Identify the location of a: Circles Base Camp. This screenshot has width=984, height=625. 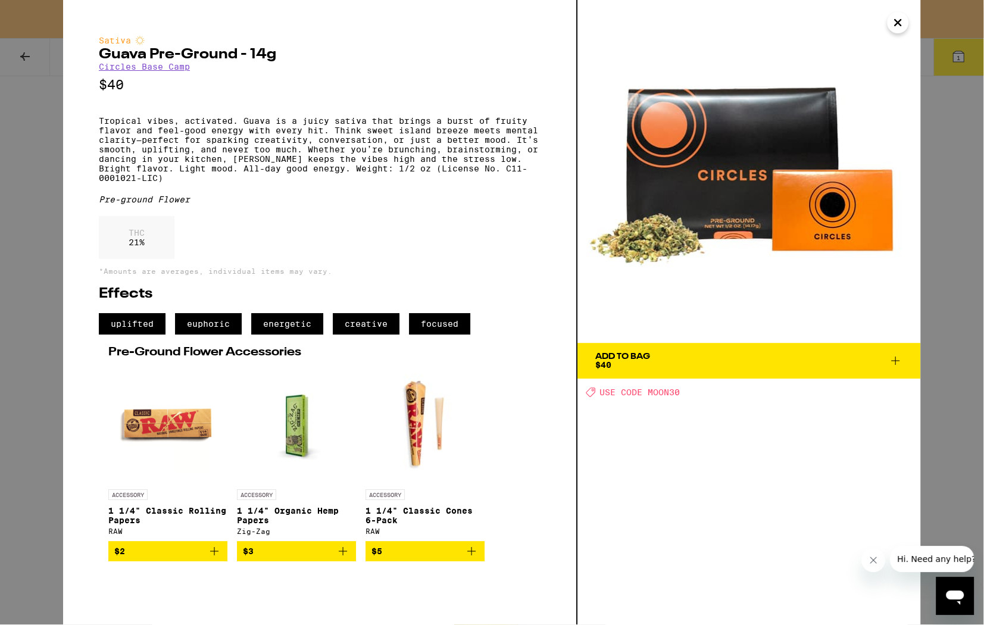
(144, 67).